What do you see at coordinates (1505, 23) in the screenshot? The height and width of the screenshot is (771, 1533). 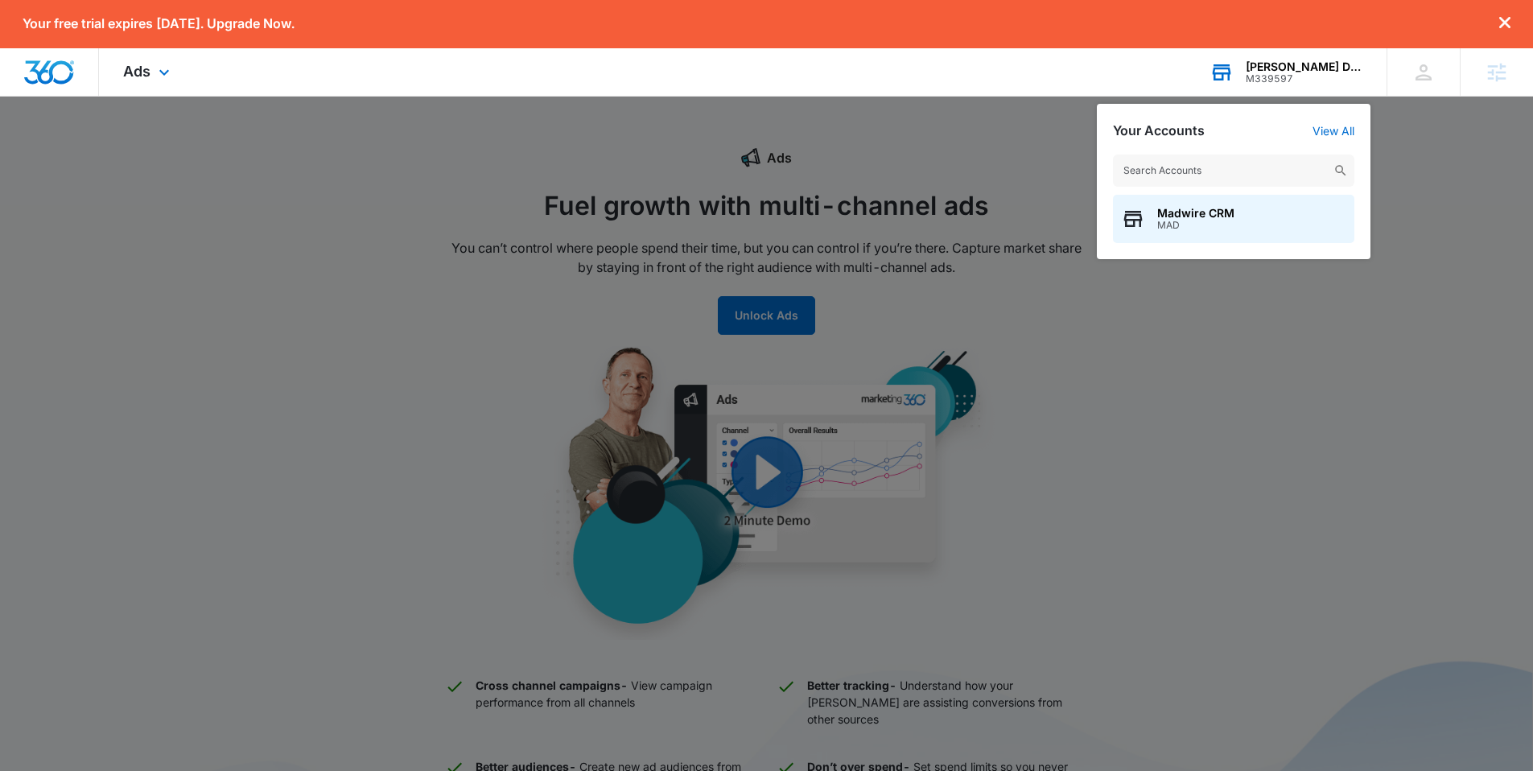 I see `button: dismiss this dialog` at bounding box center [1505, 23].